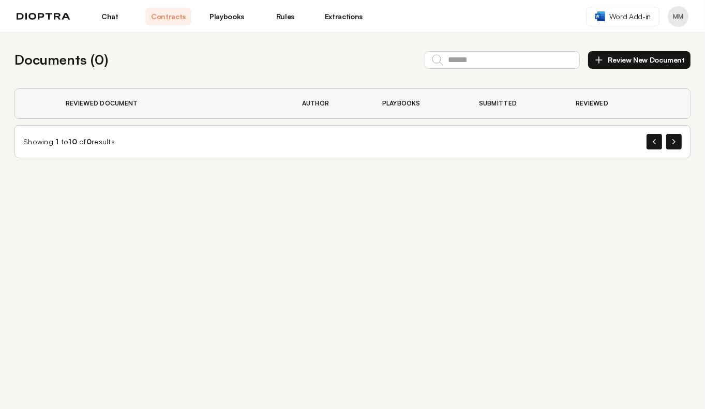 The image size is (705, 409). What do you see at coordinates (72, 141) in the screenshot?
I see `span: 10` at bounding box center [72, 141].